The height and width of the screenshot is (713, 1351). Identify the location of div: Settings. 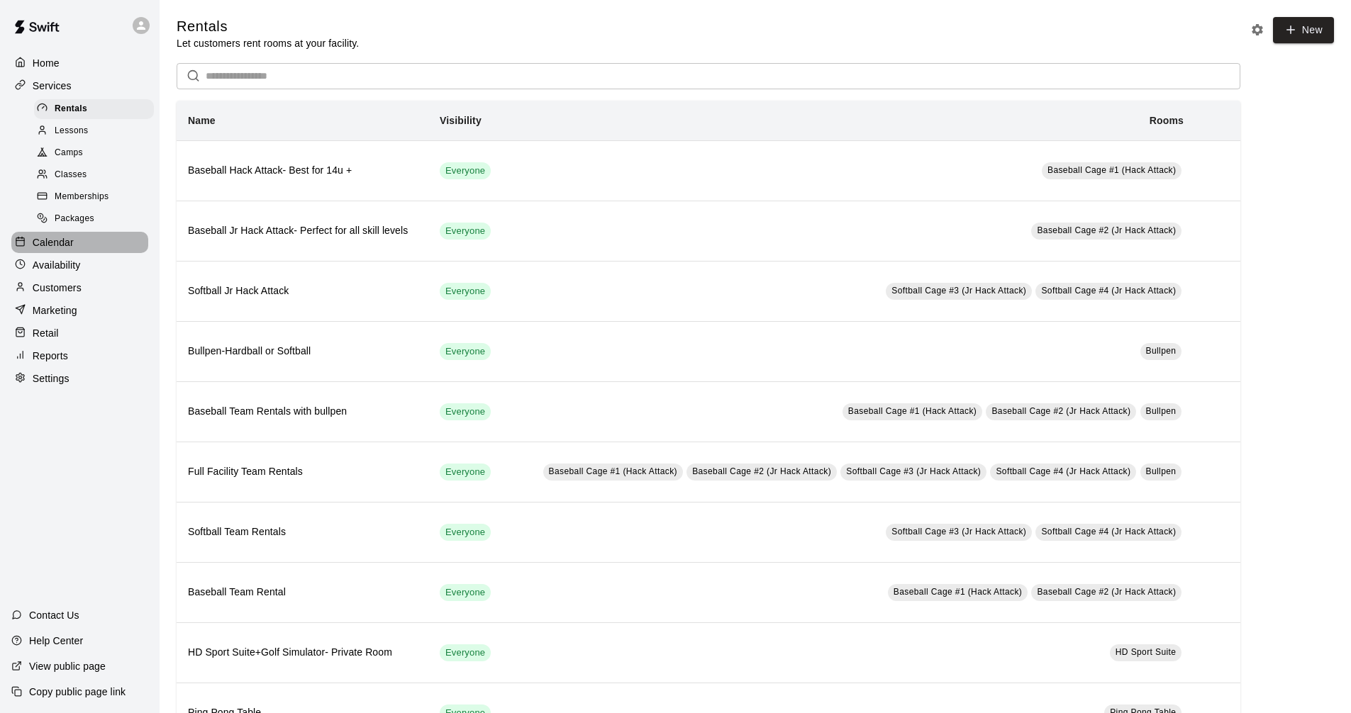
(79, 379).